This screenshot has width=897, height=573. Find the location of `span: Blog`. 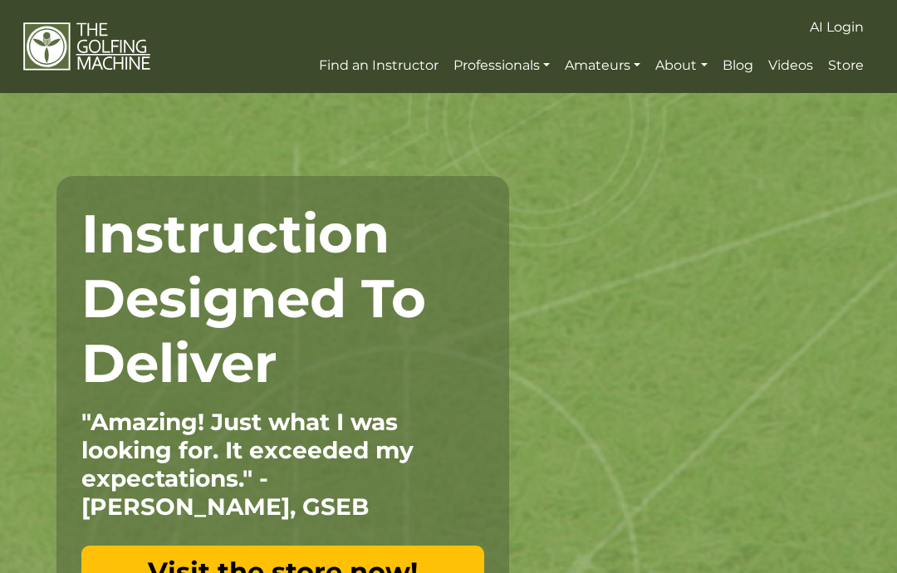

span: Blog is located at coordinates (738, 65).